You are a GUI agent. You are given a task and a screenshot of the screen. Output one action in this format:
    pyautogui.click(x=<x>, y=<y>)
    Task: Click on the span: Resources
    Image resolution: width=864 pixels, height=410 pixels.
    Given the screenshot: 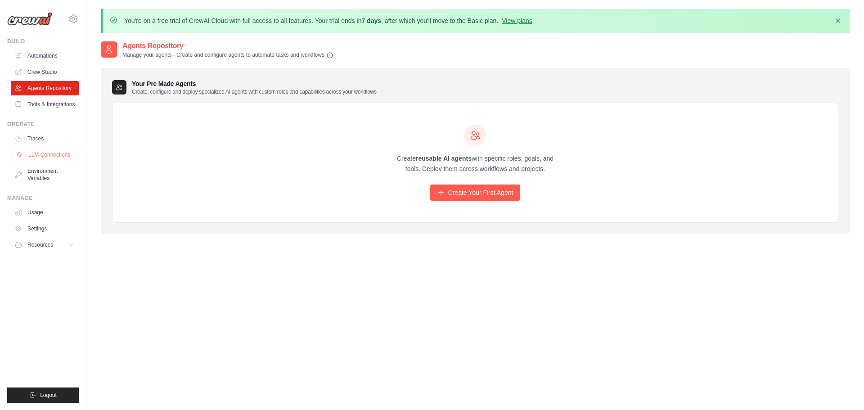 What is the action you would take?
    pyautogui.click(x=40, y=245)
    